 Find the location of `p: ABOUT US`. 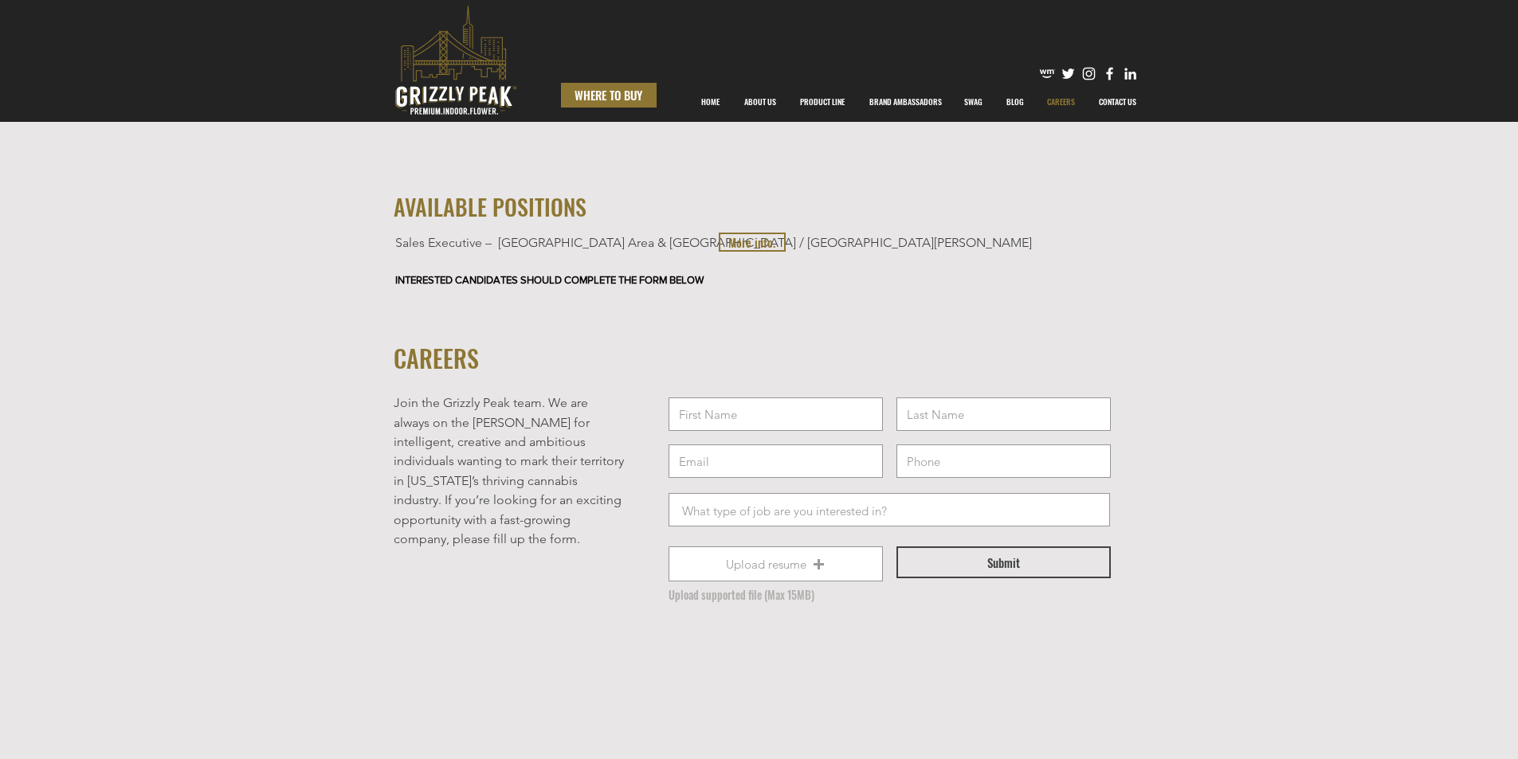

p: ABOUT US is located at coordinates (760, 102).